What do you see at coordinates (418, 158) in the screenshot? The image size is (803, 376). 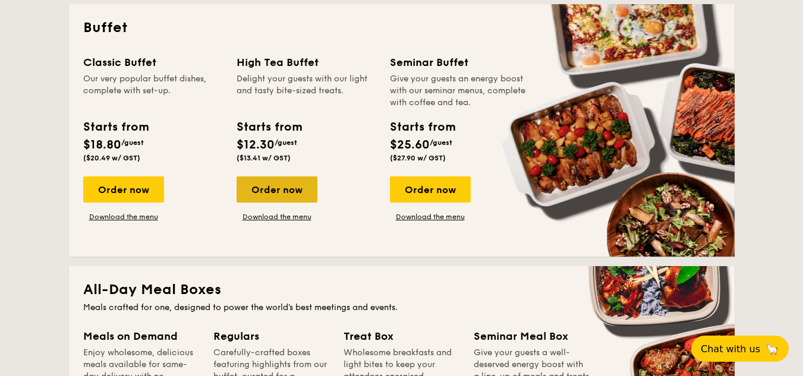 I see `span: ($27.90 w/ GST)` at bounding box center [418, 158].